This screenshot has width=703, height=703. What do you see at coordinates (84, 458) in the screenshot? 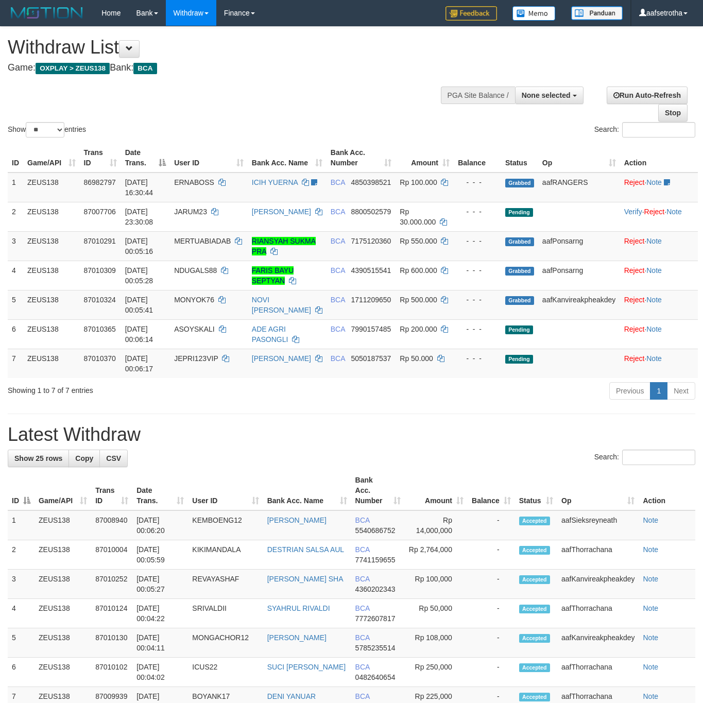
I see `a: Copy` at bounding box center [84, 458].